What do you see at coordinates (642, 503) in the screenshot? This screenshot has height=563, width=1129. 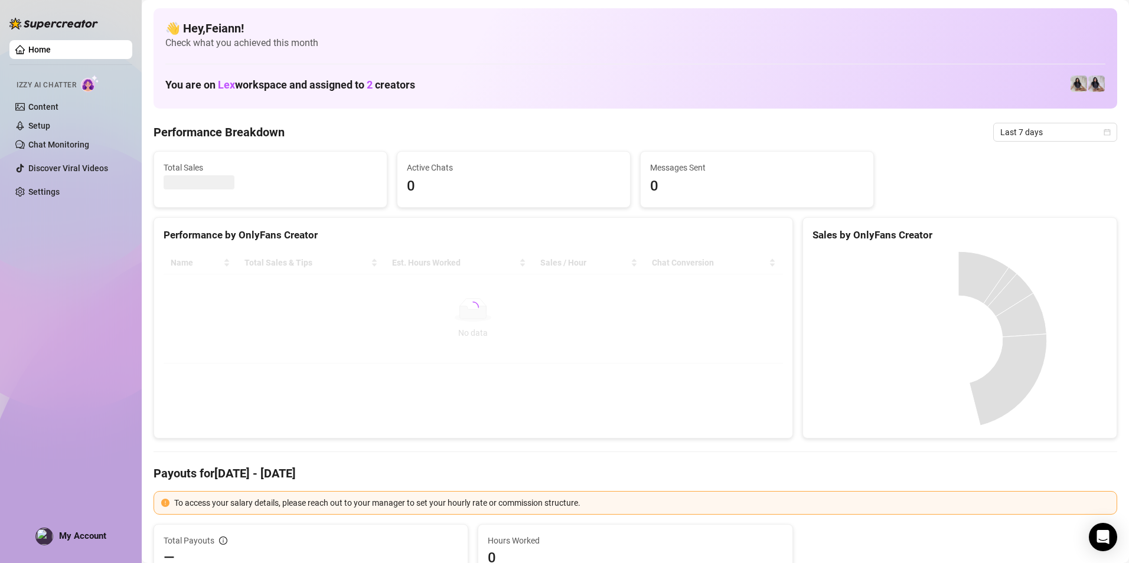 I see `div: To access your salary details, please reach out to your manager to set your hourly rate or commis...` at bounding box center [642, 503].